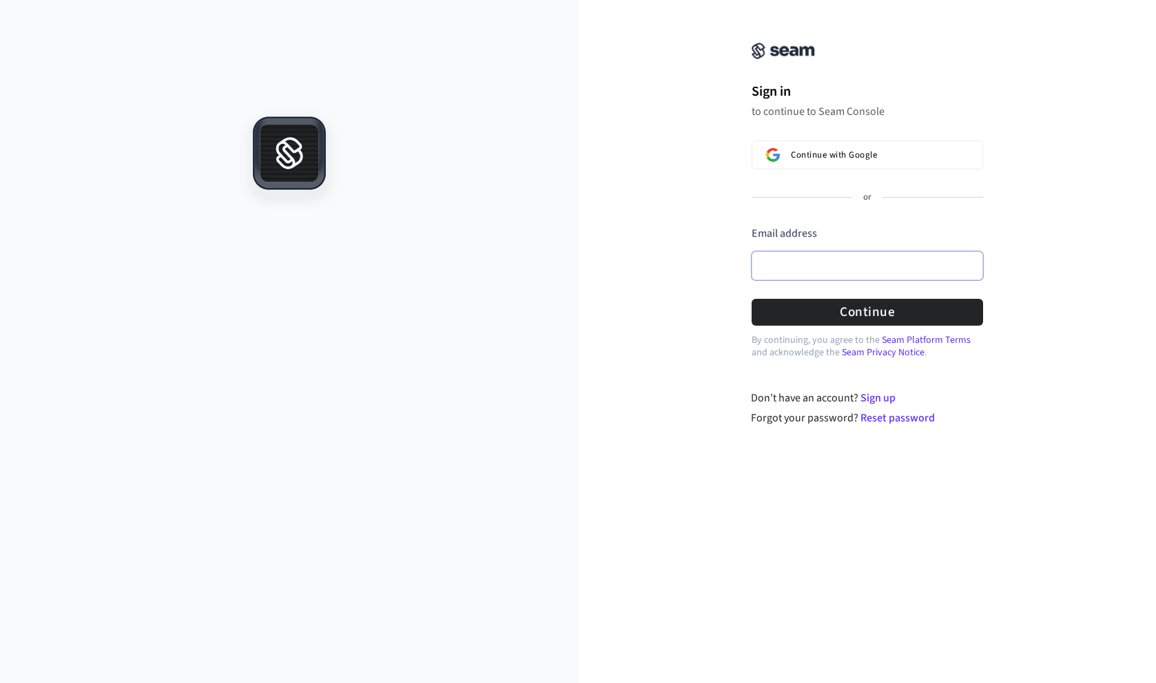 The height and width of the screenshot is (683, 1156). Describe the element at coordinates (867, 347) in the screenshot. I see `p: By continuing, you agree to the and acknowledge the .` at that location.